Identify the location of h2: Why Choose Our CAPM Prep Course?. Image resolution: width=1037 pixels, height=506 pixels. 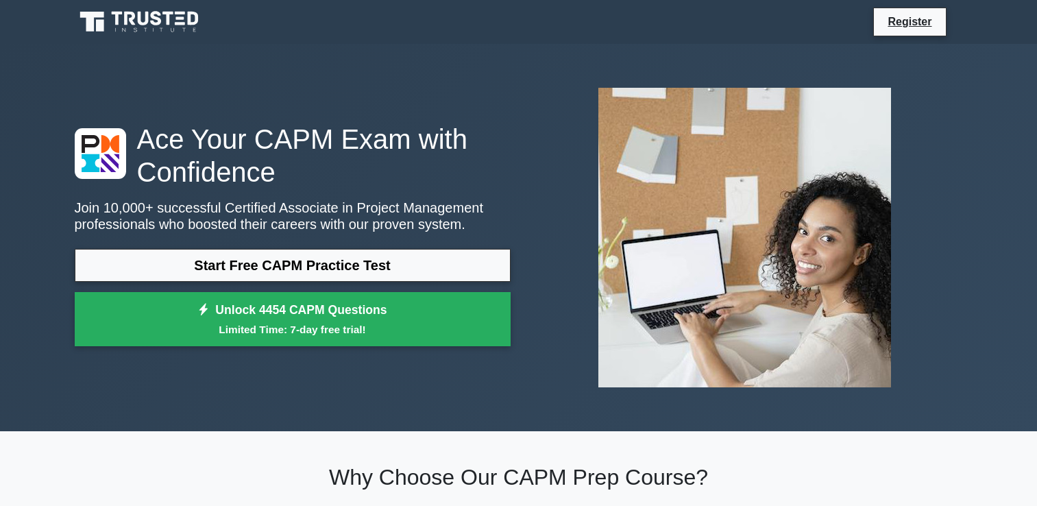
(519, 477).